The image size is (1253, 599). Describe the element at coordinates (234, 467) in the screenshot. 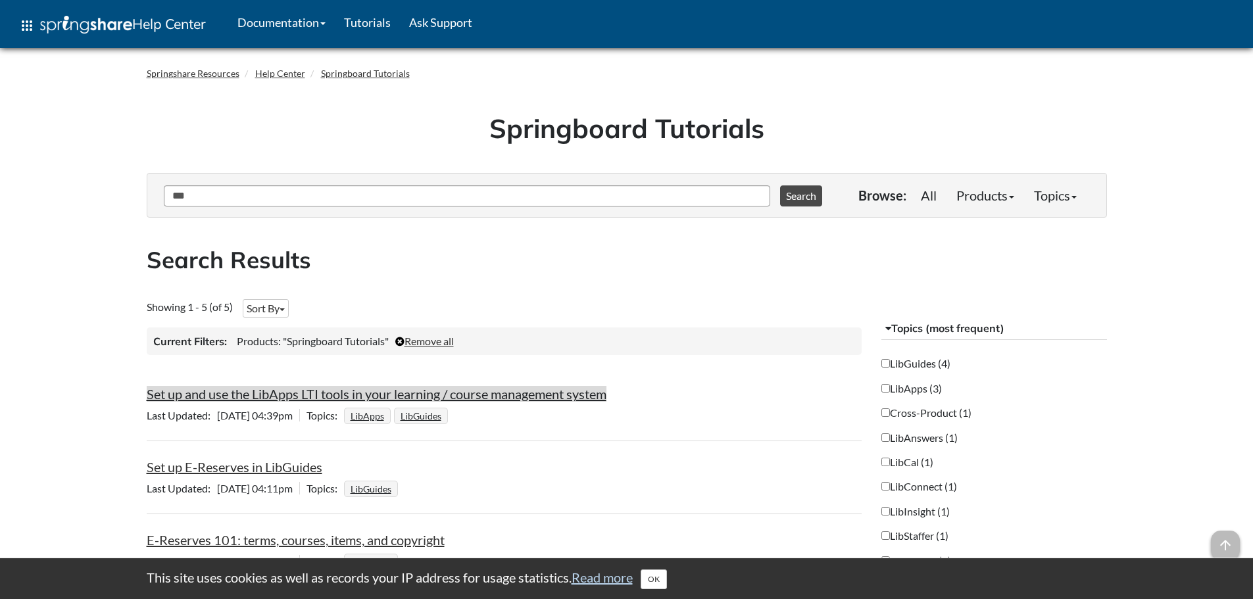

I see `a: Set up E-Reserves in LibGuides` at that location.